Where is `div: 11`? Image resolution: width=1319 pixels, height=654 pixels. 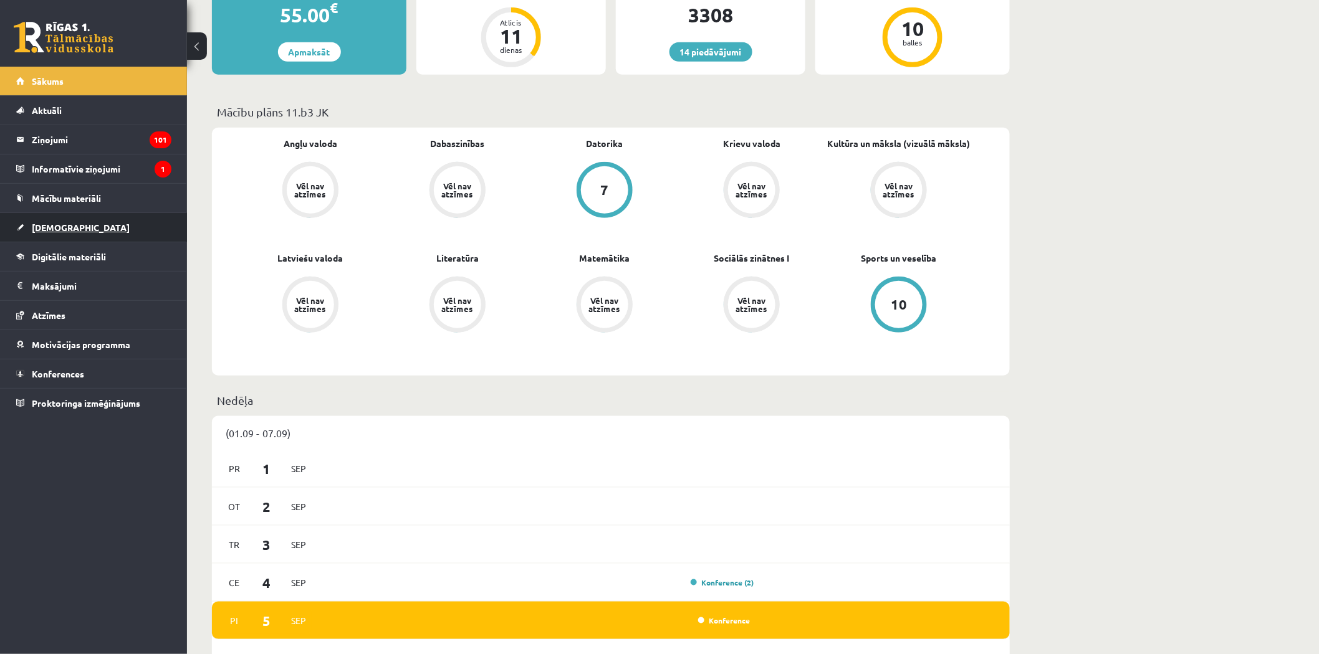
div: 11 is located at coordinates (511, 36).